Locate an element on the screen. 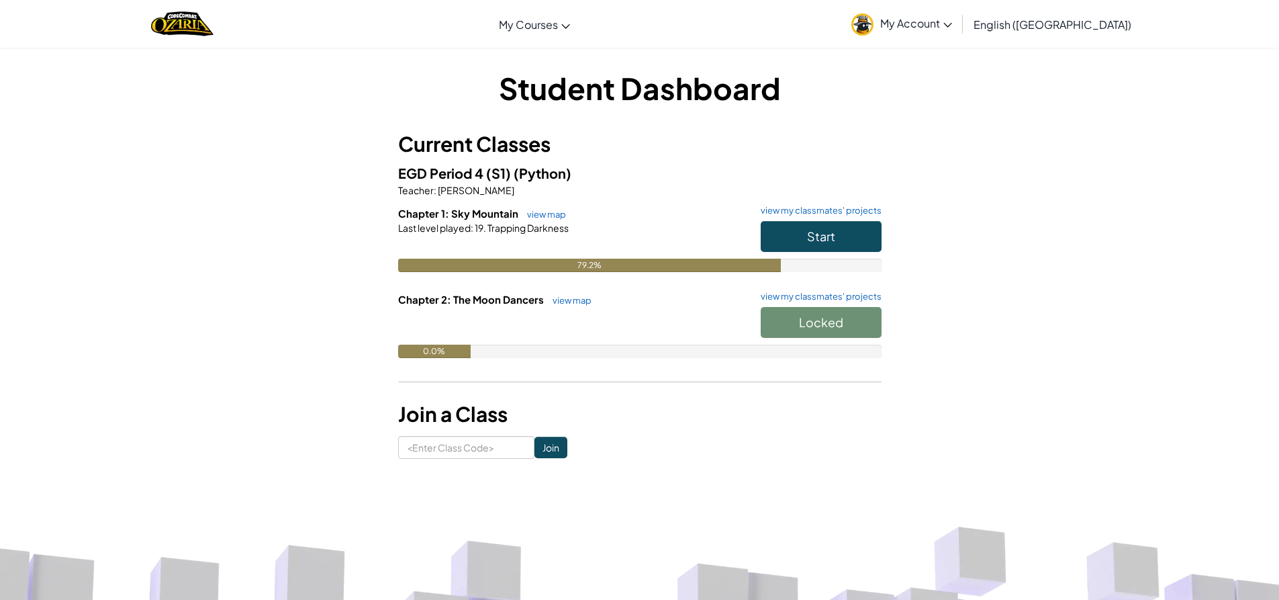  input: Join is located at coordinates (551, 447).